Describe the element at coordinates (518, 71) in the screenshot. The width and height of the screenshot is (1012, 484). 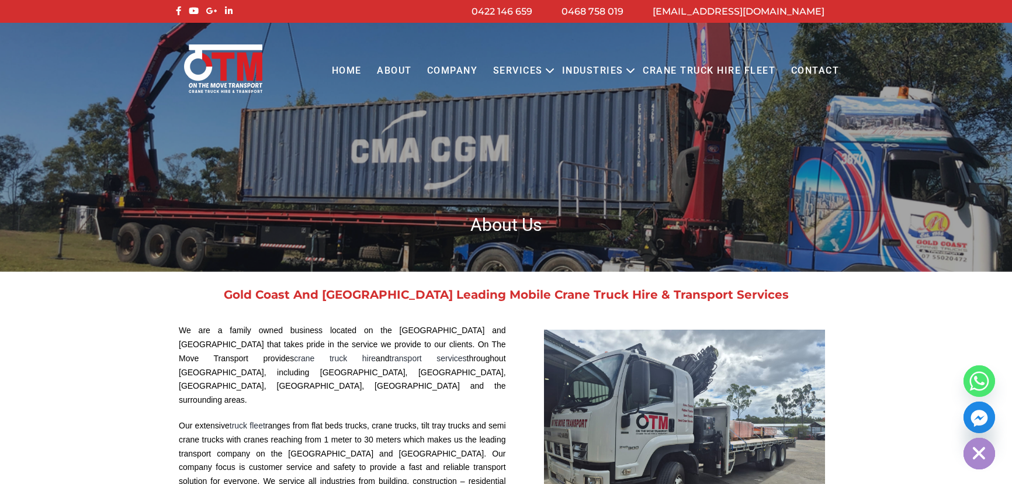
I see `a: Services` at that location.